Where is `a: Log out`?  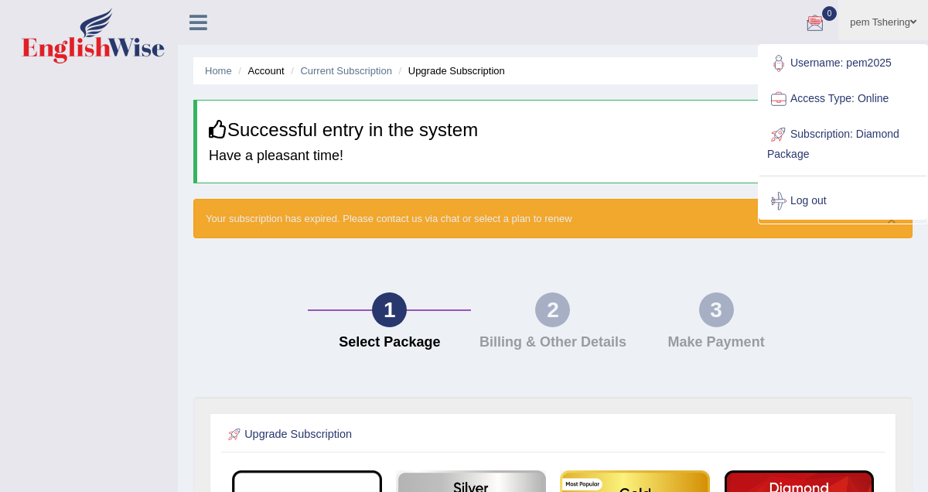
a: Log out is located at coordinates (843, 201).